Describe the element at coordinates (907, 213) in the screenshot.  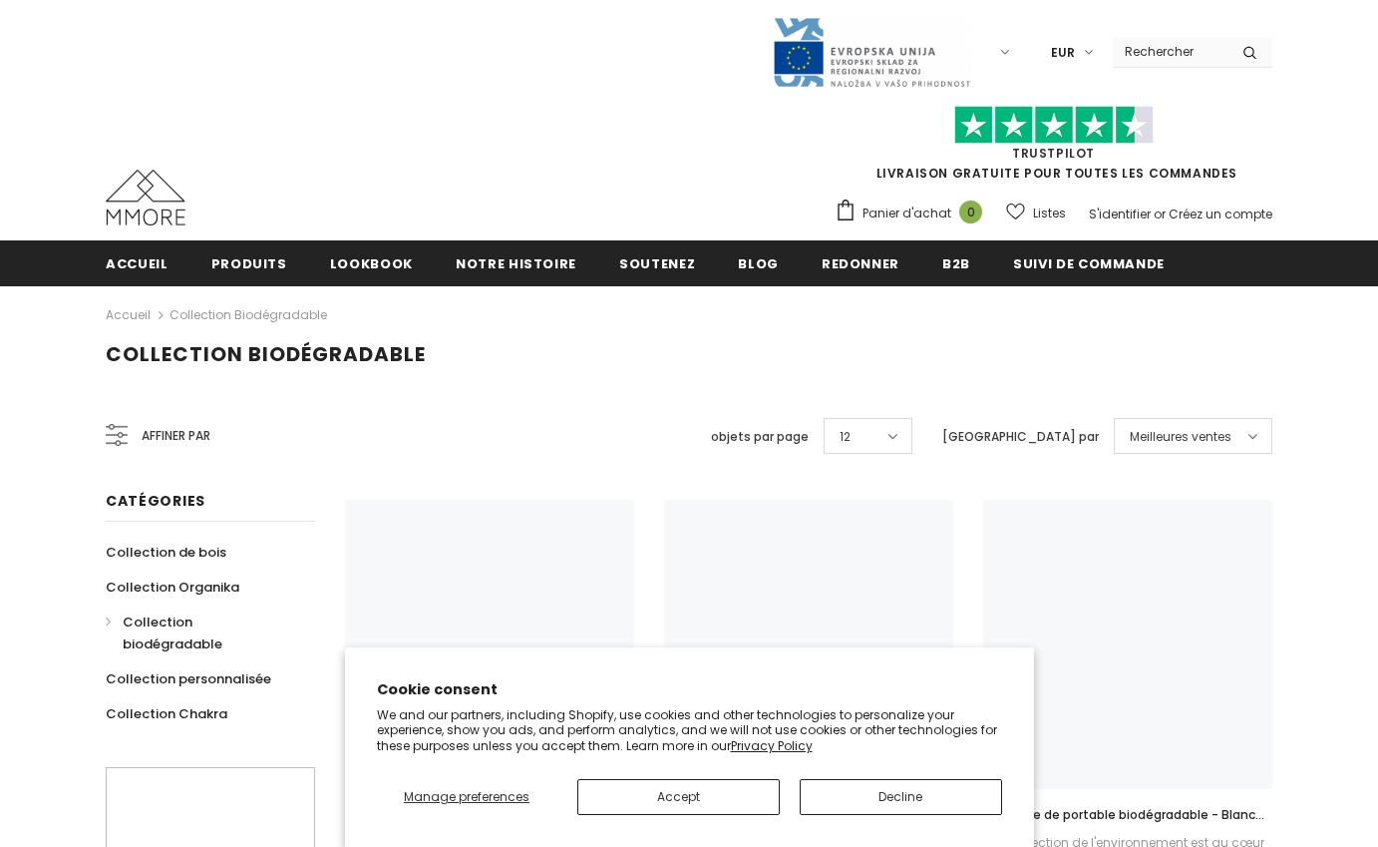
I see `span: Panier d'achat` at that location.